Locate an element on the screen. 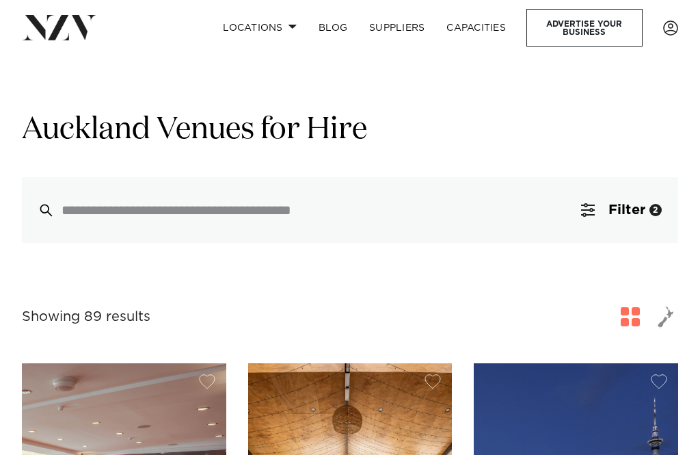 The width and height of the screenshot is (700, 455). a: Advertise your business is located at coordinates (584, 27).